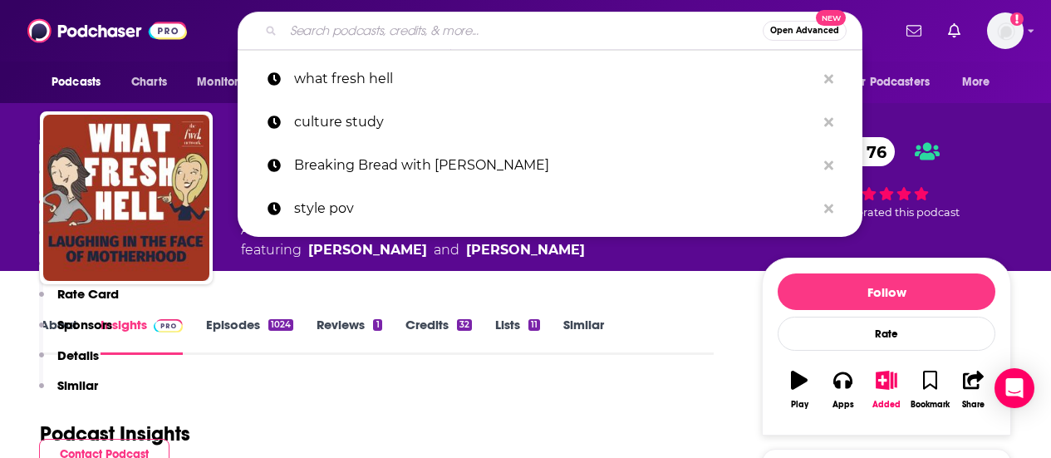  Describe the element at coordinates (393, 229) in the screenshot. I see `a: Parenting` at that location.